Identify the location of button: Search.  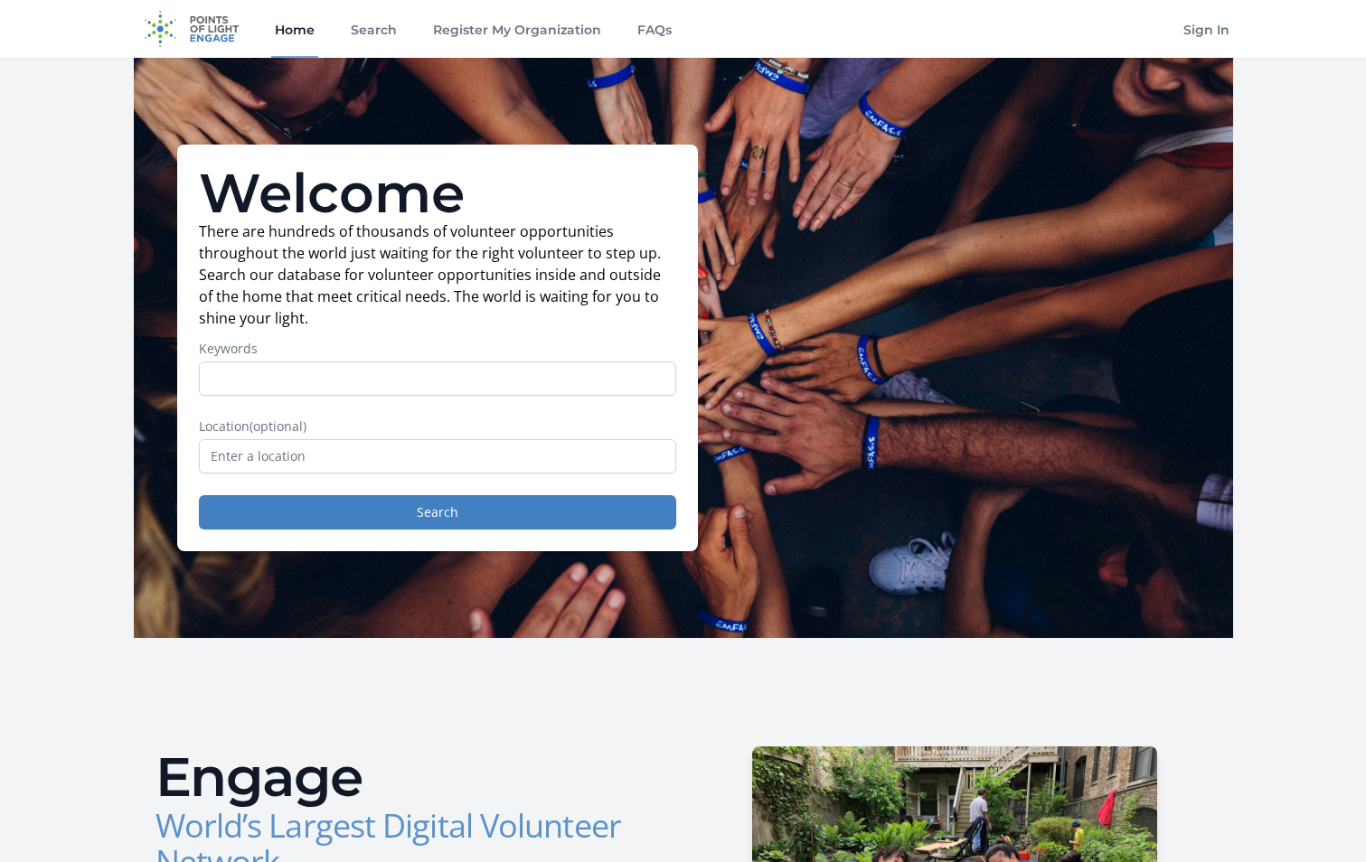
(438, 513).